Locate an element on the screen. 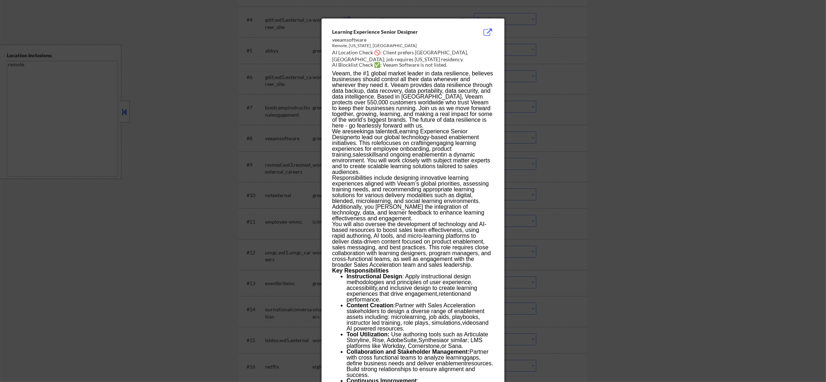 The height and width of the screenshot is (382, 826). span: retention is located at coordinates (450, 293).